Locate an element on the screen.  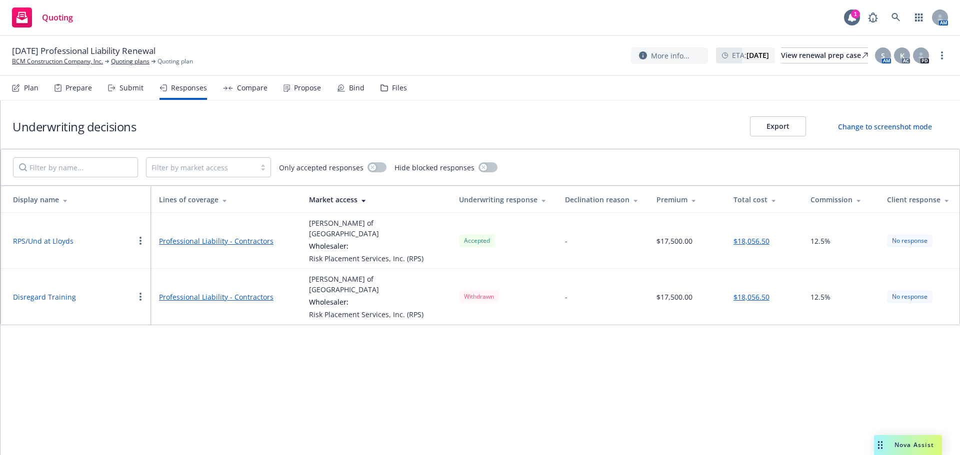
span: Quoting is located at coordinates (57, 17).